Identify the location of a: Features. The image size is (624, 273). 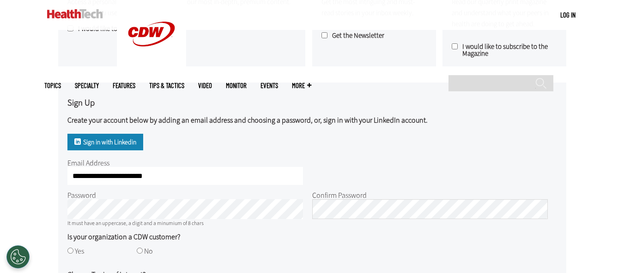
(124, 85).